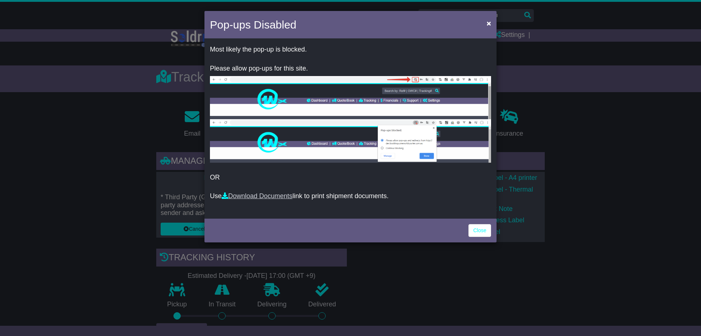 The height and width of the screenshot is (336, 701). Describe the element at coordinates (480, 230) in the screenshot. I see `a: Close` at that location.